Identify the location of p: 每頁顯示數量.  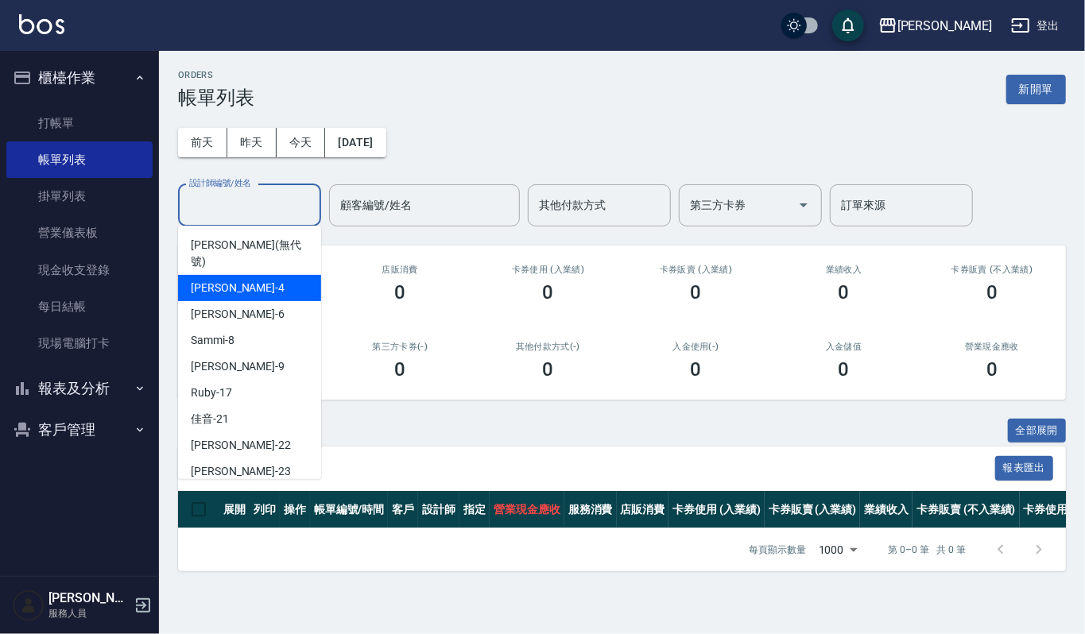
(778, 550).